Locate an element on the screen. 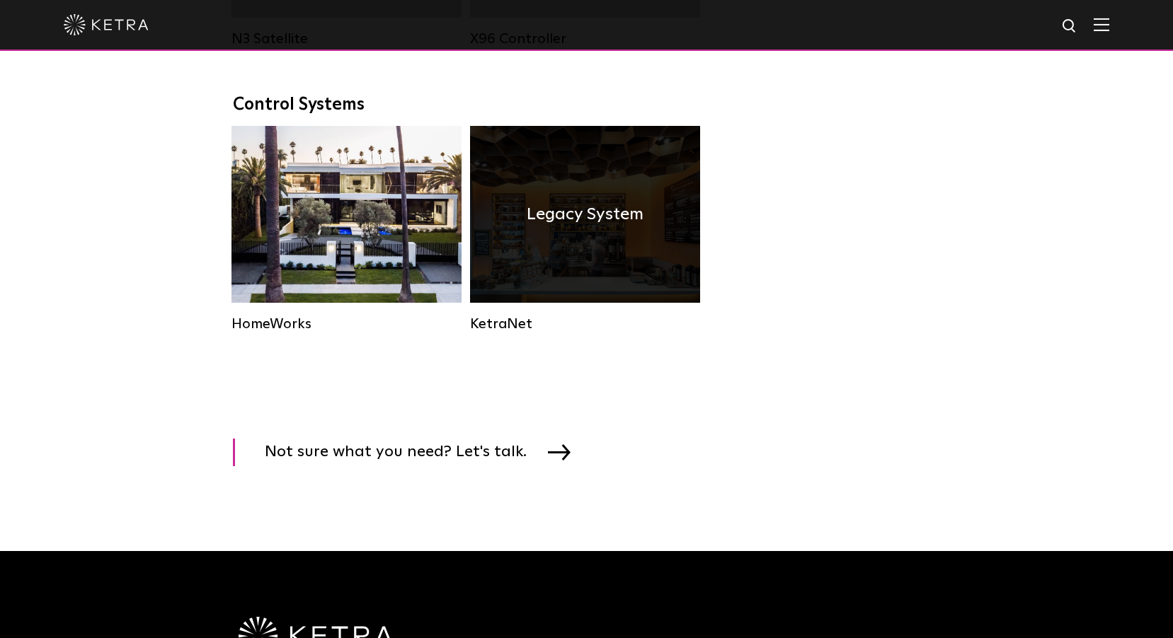  img: search icon is located at coordinates (1069, 26).